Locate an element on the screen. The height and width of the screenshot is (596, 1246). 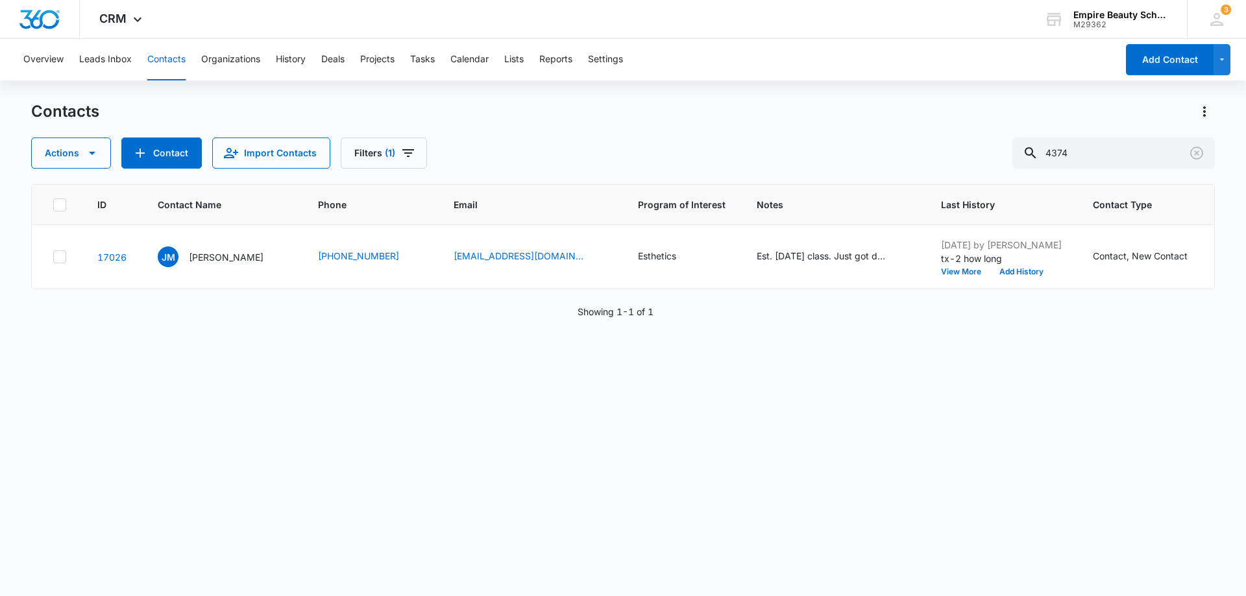
button: Tasks is located at coordinates (422, 60).